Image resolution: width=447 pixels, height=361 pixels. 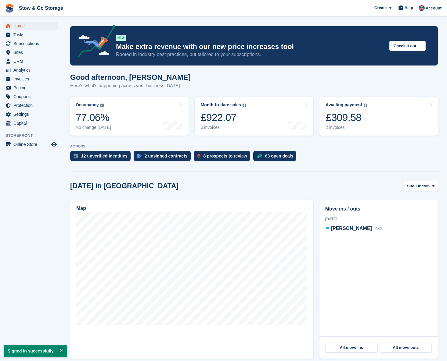 What do you see at coordinates (32, 44) in the screenshot?
I see `span: Subscriptions` at bounding box center [32, 44].